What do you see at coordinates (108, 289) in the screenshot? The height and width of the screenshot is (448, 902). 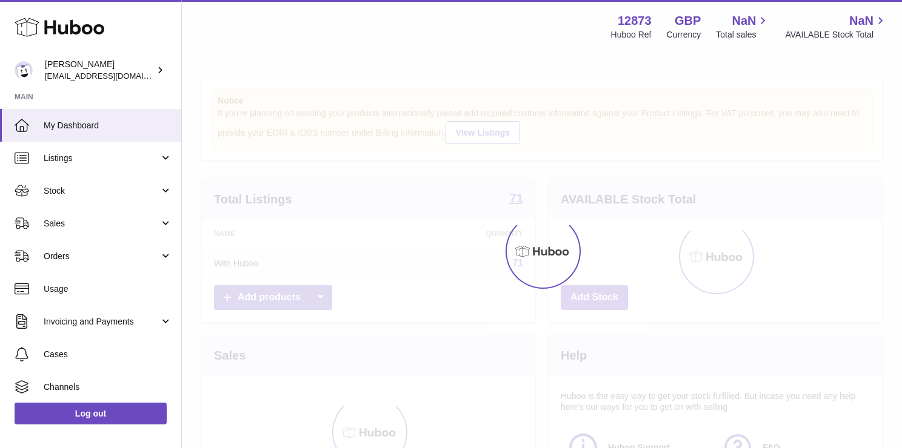 I see `span: Usage` at bounding box center [108, 289].